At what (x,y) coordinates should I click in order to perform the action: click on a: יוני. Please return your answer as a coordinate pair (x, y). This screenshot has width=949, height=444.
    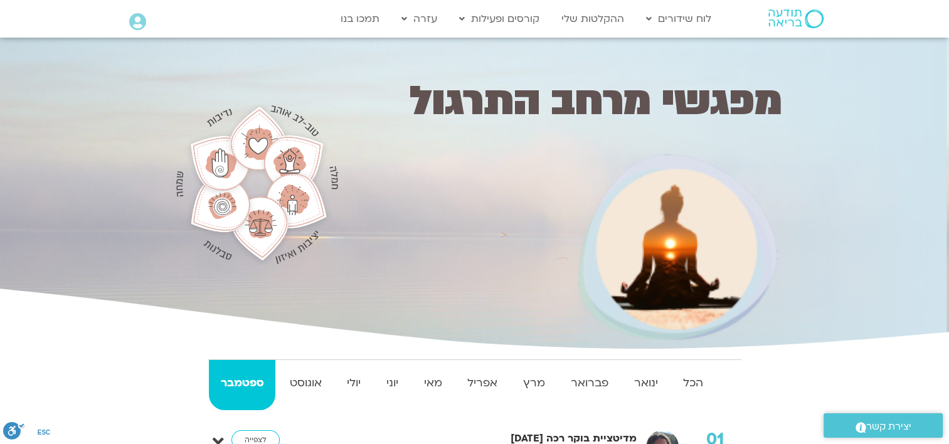
    Looking at the image, I should click on (393, 385).